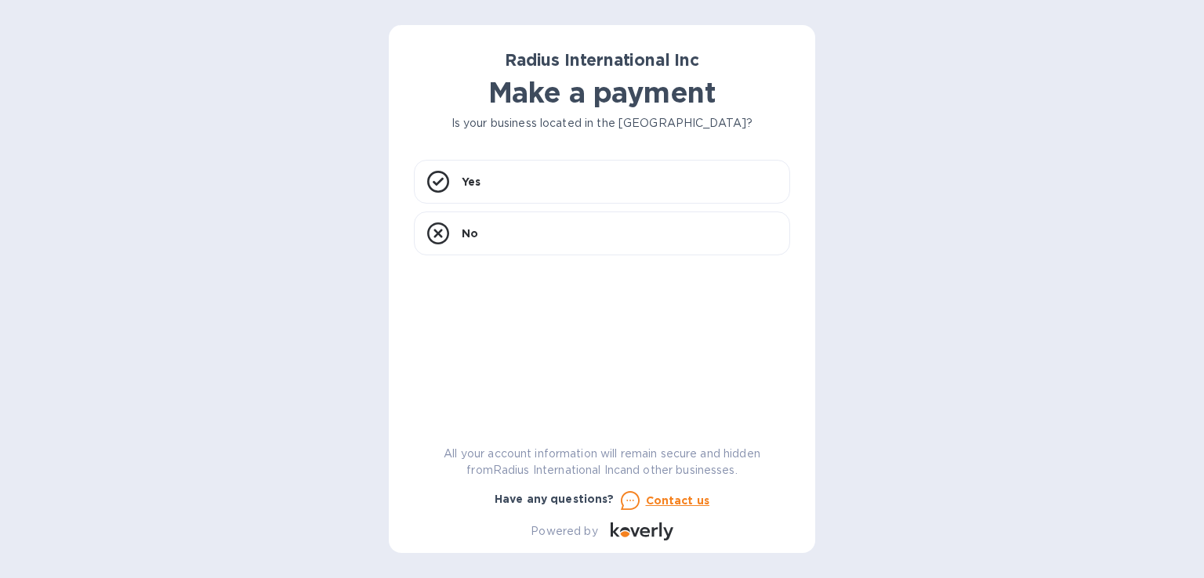 The width and height of the screenshot is (1204, 578). What do you see at coordinates (678, 501) in the screenshot?
I see `u: Contact us` at bounding box center [678, 501].